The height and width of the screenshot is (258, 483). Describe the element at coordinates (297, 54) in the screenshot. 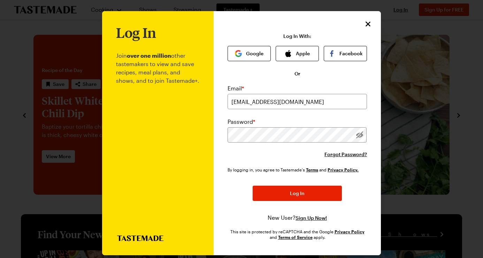

I see `button: Apple` at that location.